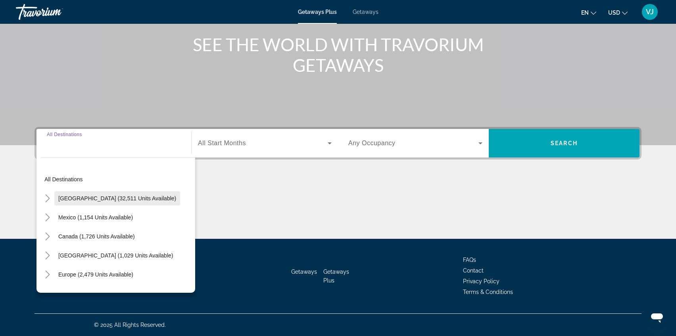 The width and height of the screenshot is (676, 336). What do you see at coordinates (96, 236) in the screenshot?
I see `button: Canada (1,726 units available)` at bounding box center [96, 236].